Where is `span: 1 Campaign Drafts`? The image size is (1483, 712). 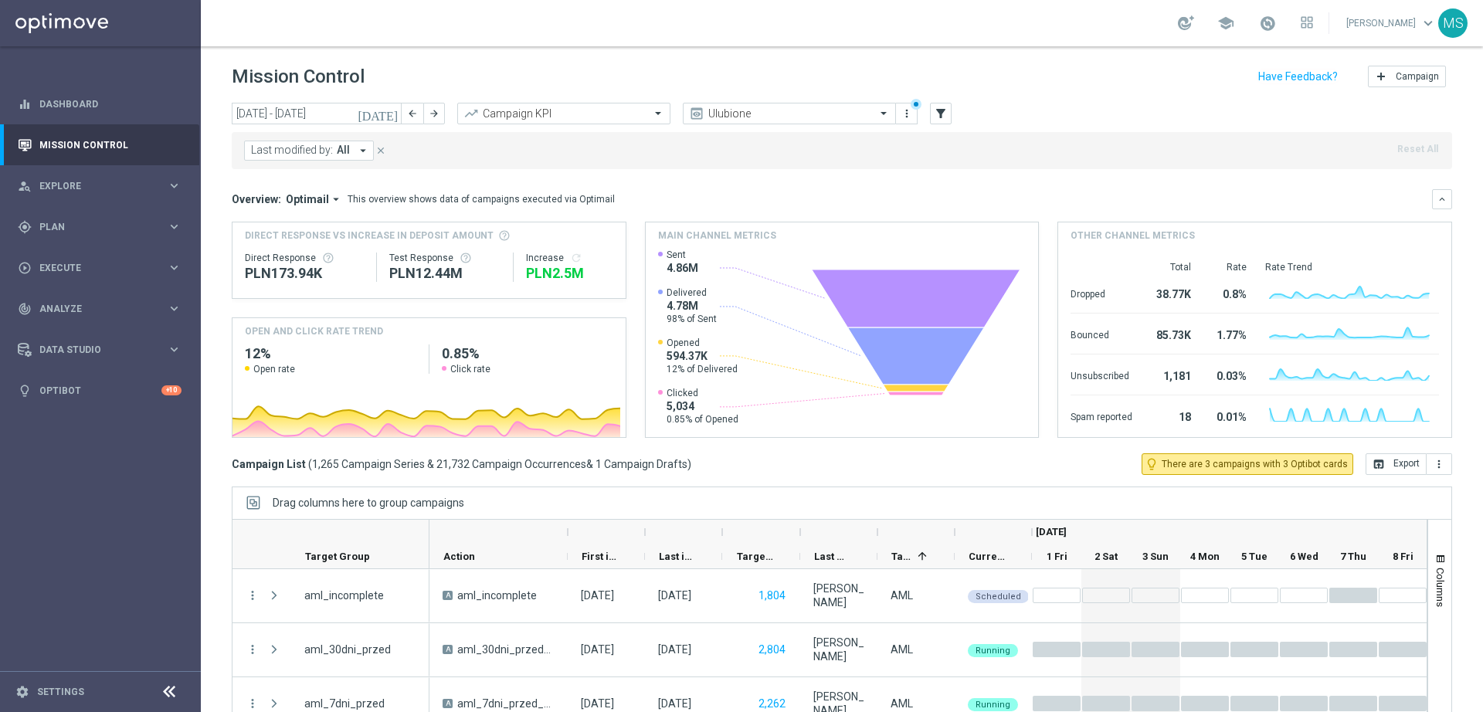
span: 1 Campaign Drafts is located at coordinates (641, 464).